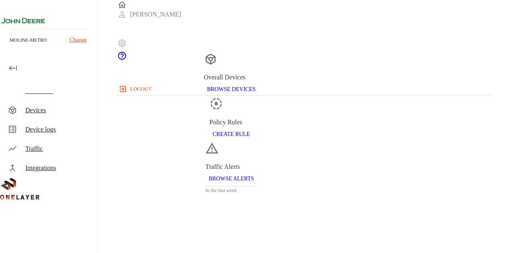 The height and width of the screenshot is (253, 514). I want to click on button: logout, so click(136, 89).